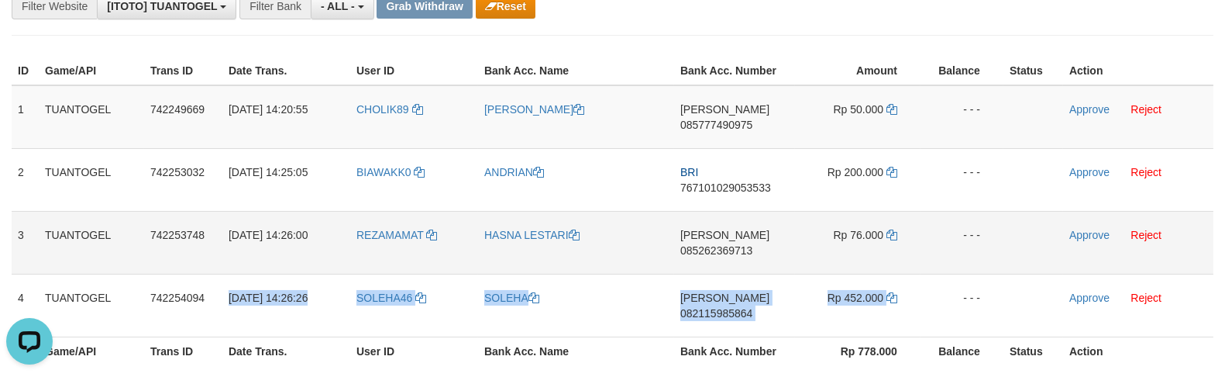 The height and width of the screenshot is (377, 1225). I want to click on span: 742253748, so click(177, 235).